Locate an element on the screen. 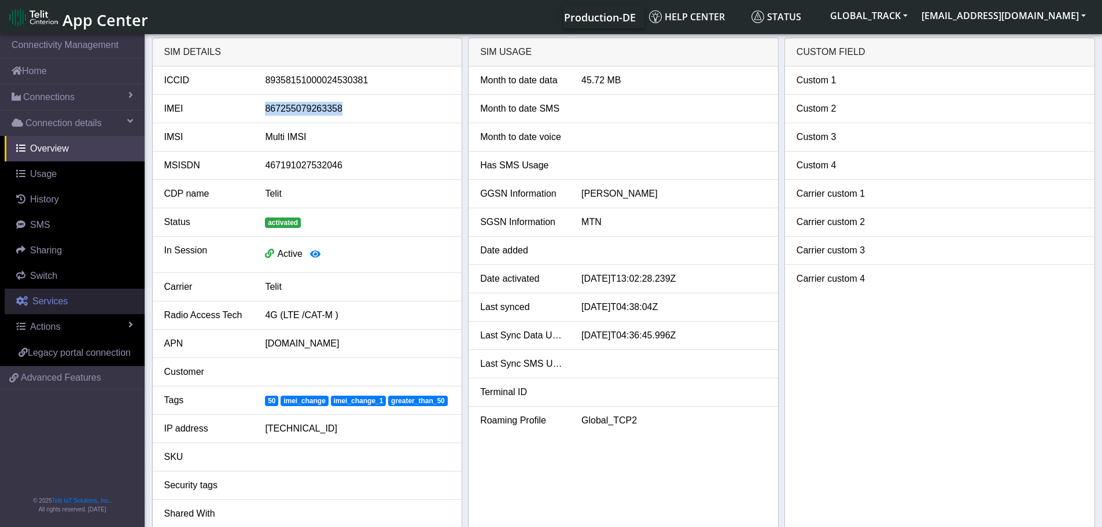 This screenshot has height=527, width=1102. span: Overview is located at coordinates (49, 148).